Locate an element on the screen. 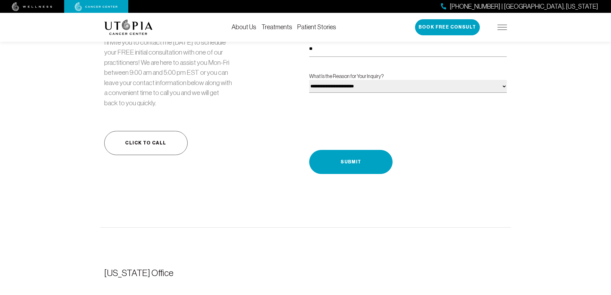  img: logo is located at coordinates (128, 27).